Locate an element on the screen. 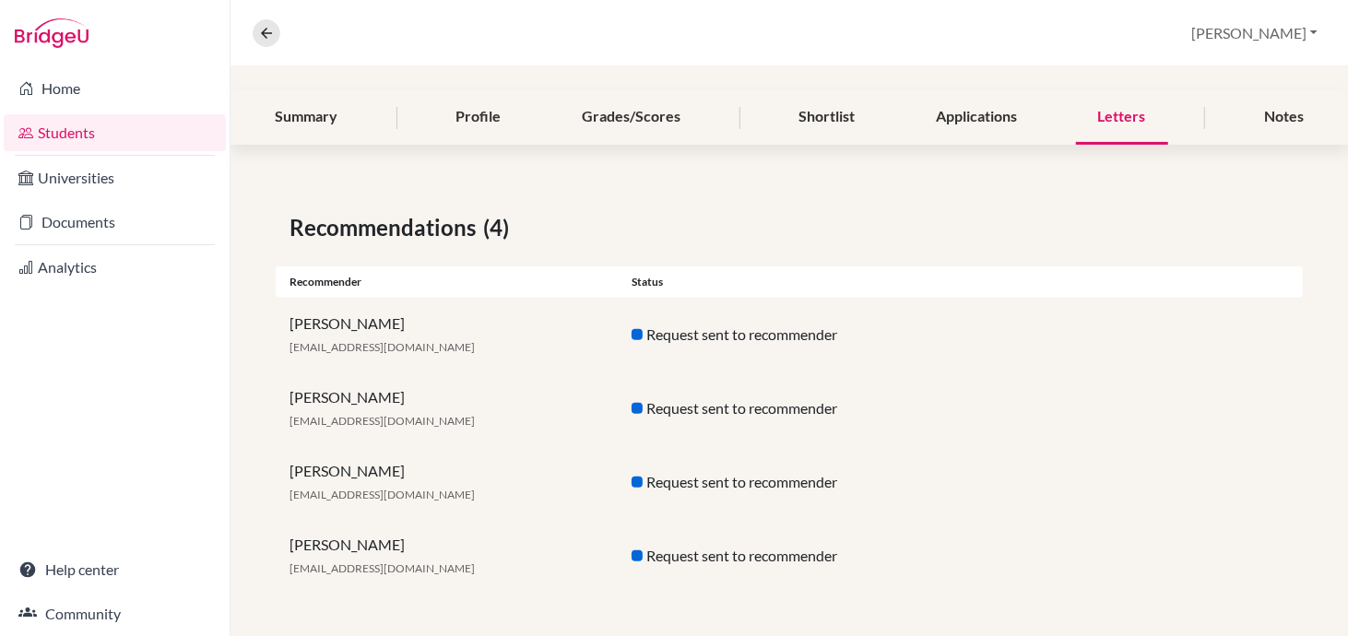  div: Summary is located at coordinates (306, 117).